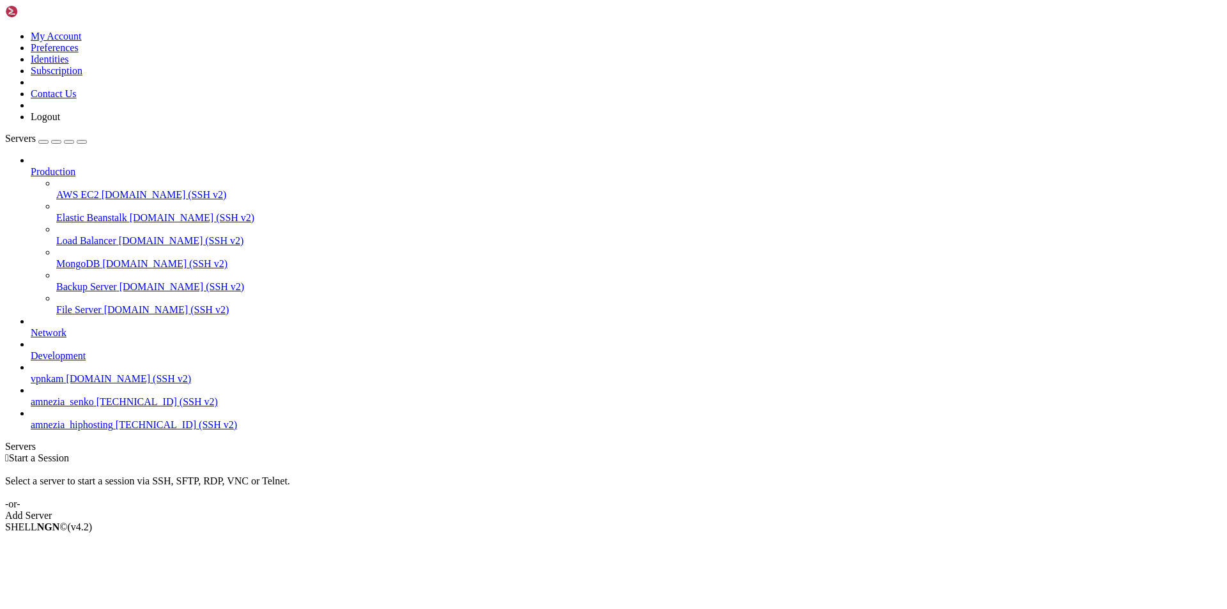 Image resolution: width=1227 pixels, height=609 pixels. Describe the element at coordinates (47, 378) in the screenshot. I see `span: vpnkam` at that location.